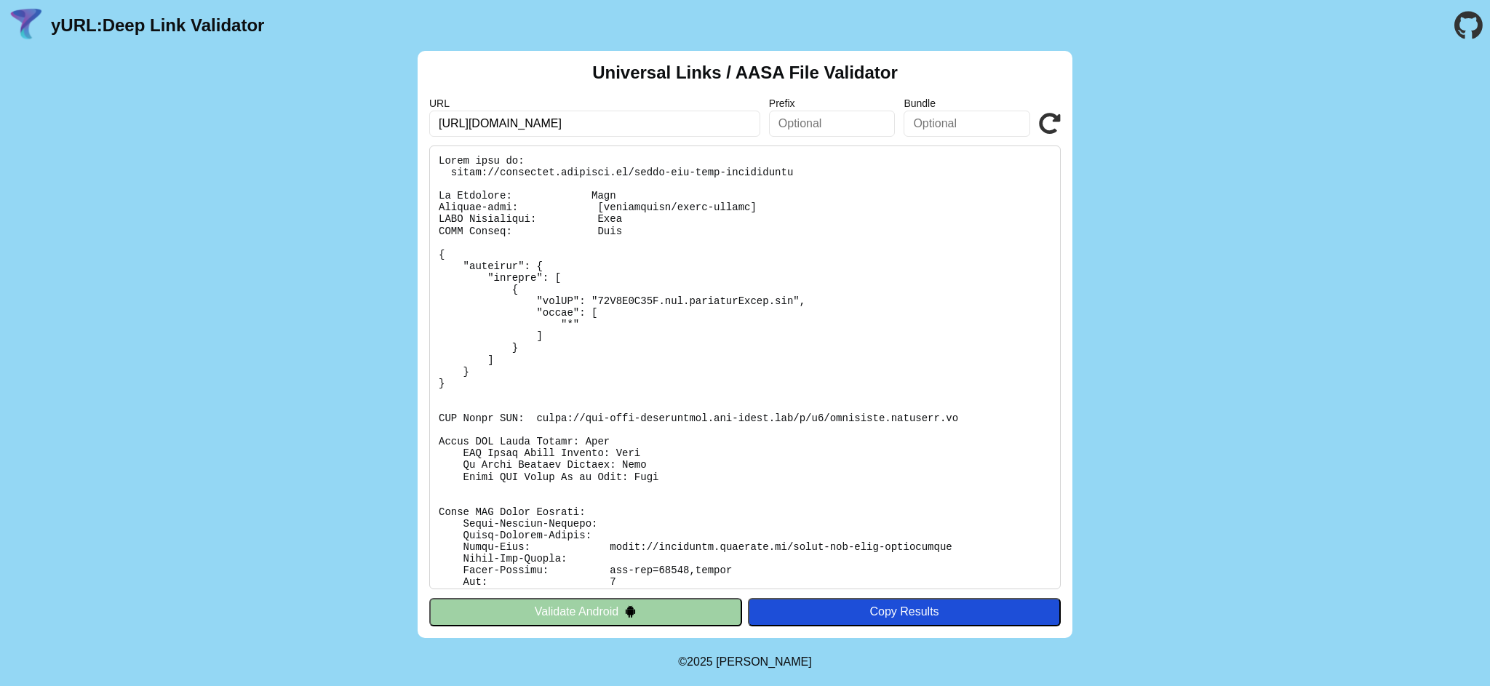  What do you see at coordinates (26, 25) in the screenshot?
I see `img: yURL Logo` at bounding box center [26, 25].